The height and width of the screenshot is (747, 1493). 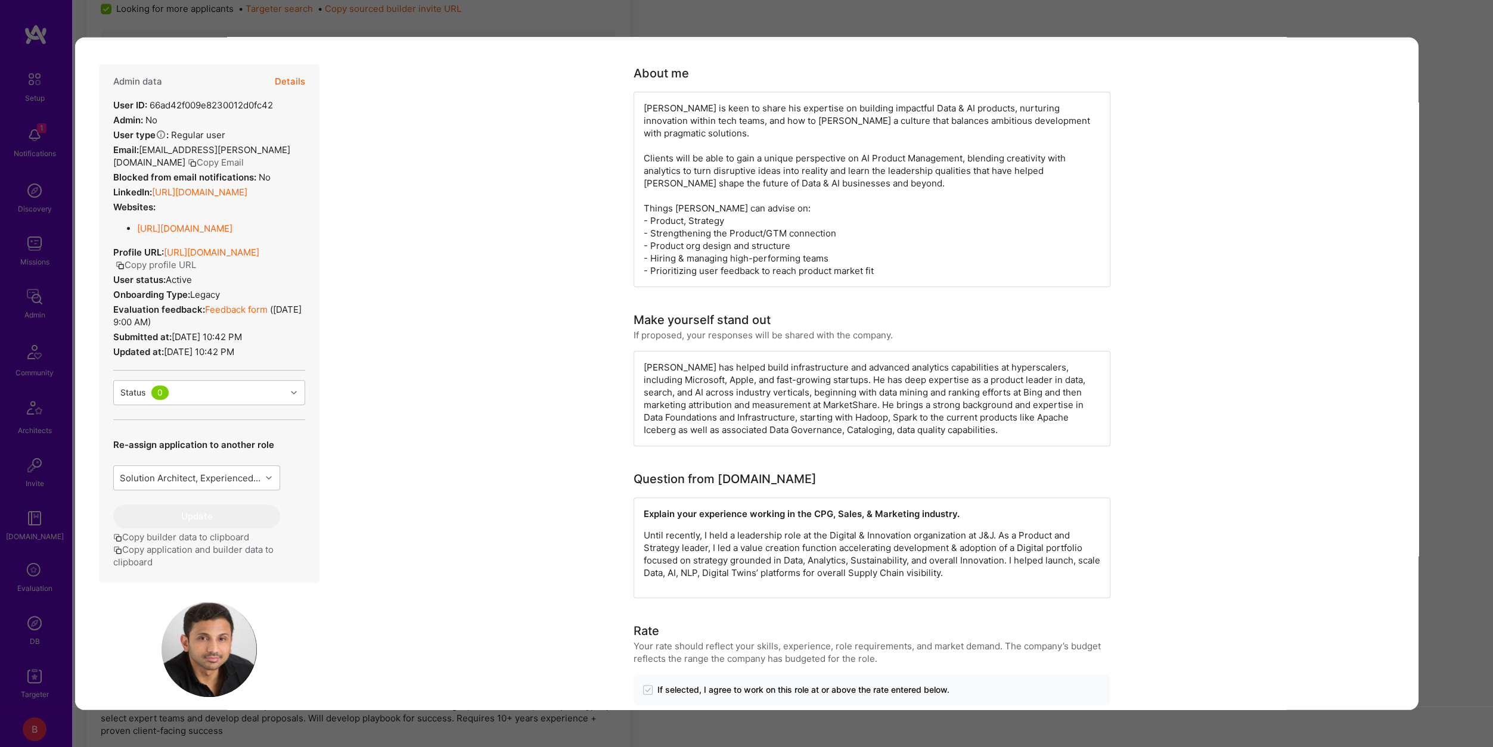 What do you see at coordinates (646, 631) in the screenshot?
I see `div: Rate` at bounding box center [646, 631].